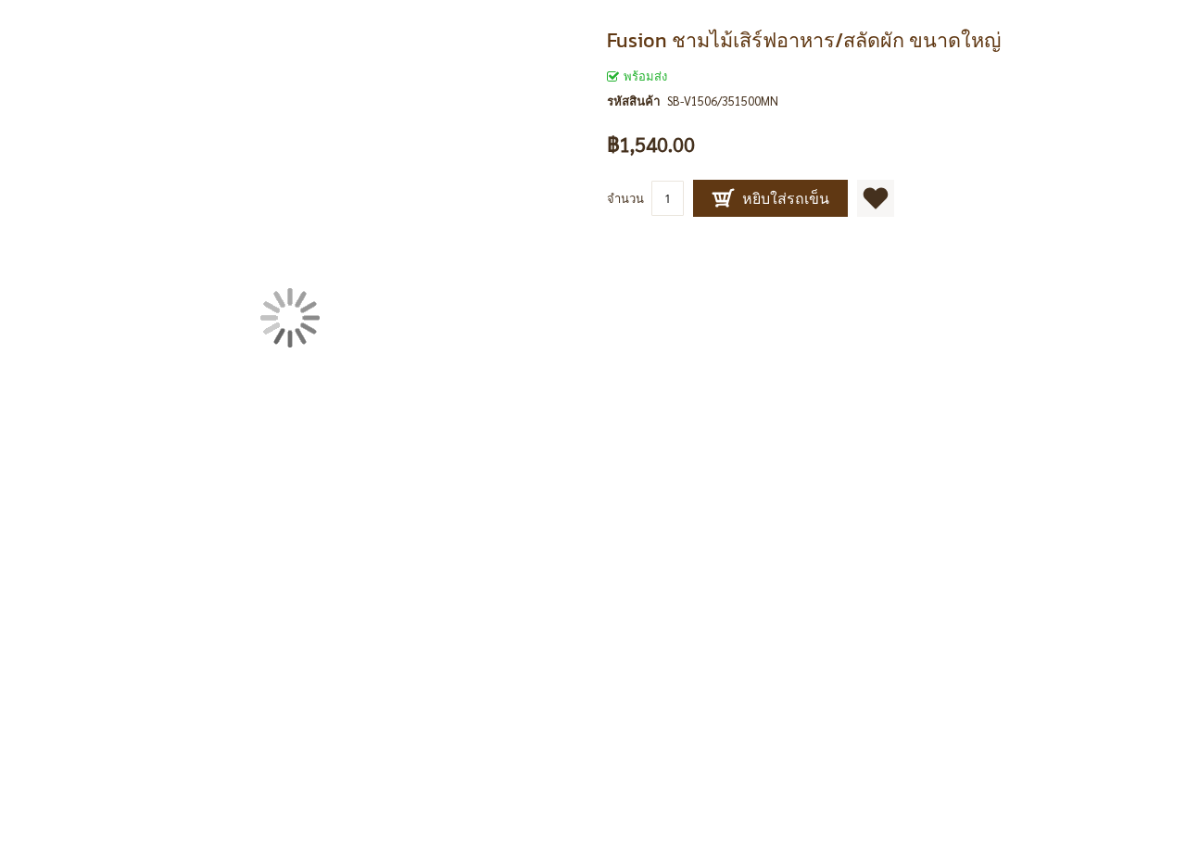 The image size is (1186, 846). I want to click on span: พร้อมส่ง, so click(636, 75).